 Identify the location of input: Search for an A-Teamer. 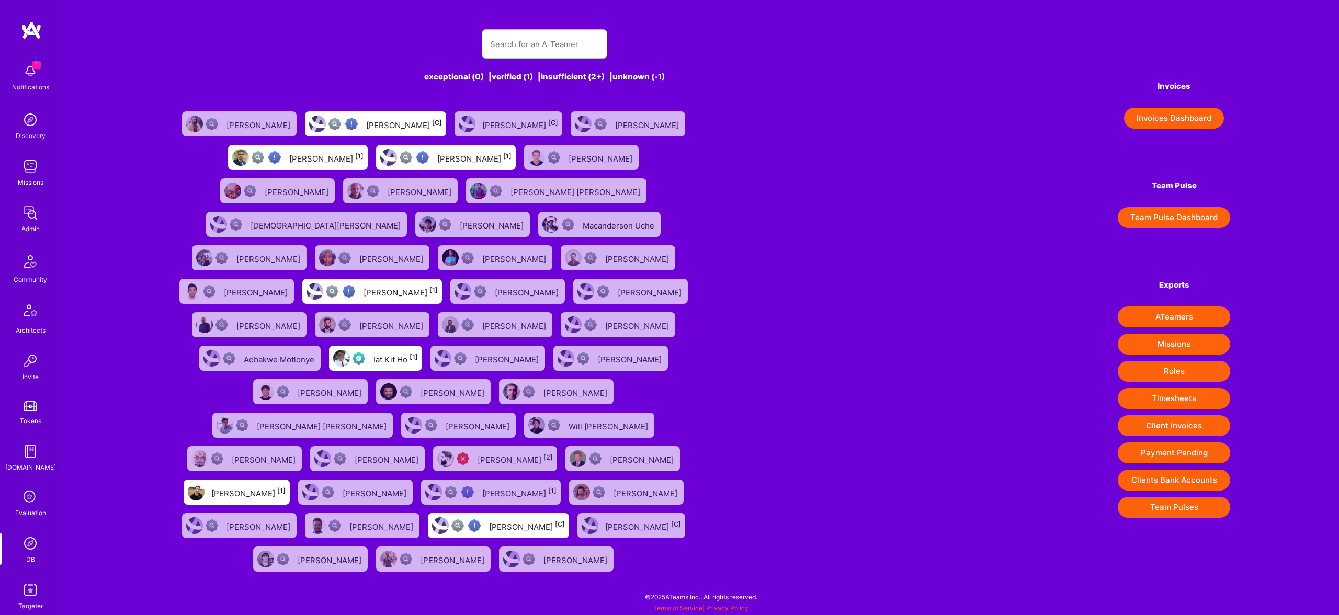
(544, 44).